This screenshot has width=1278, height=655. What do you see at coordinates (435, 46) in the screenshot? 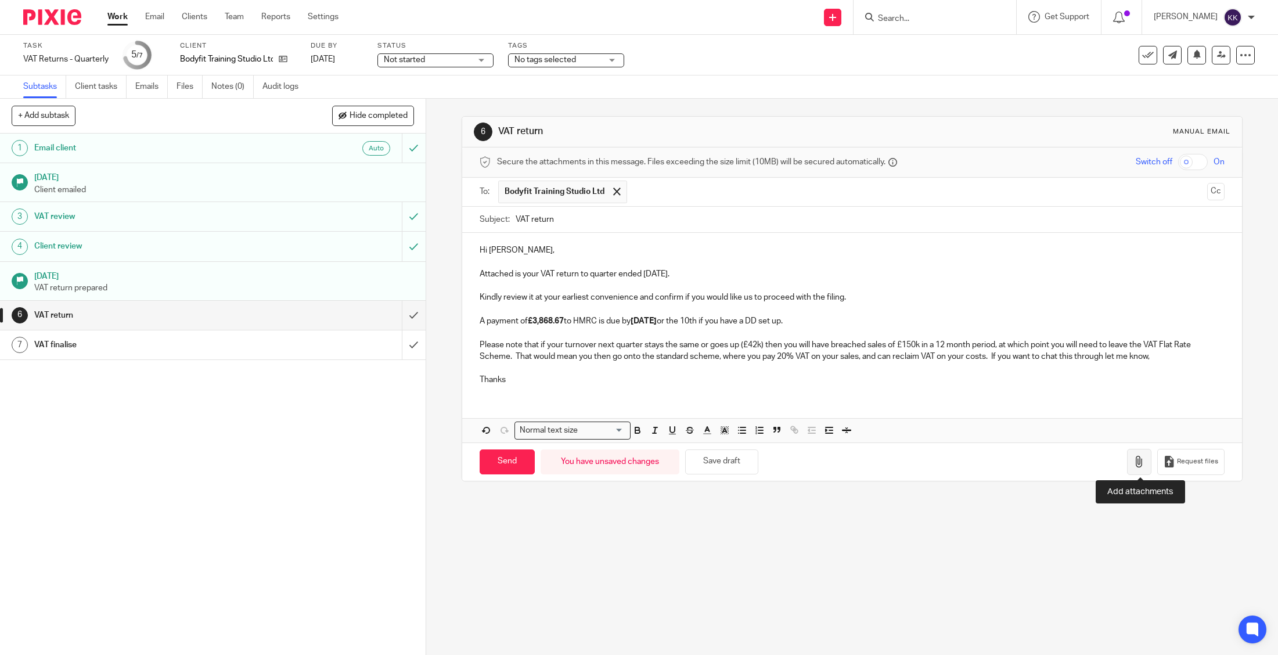
I see `label: Status` at bounding box center [435, 46].